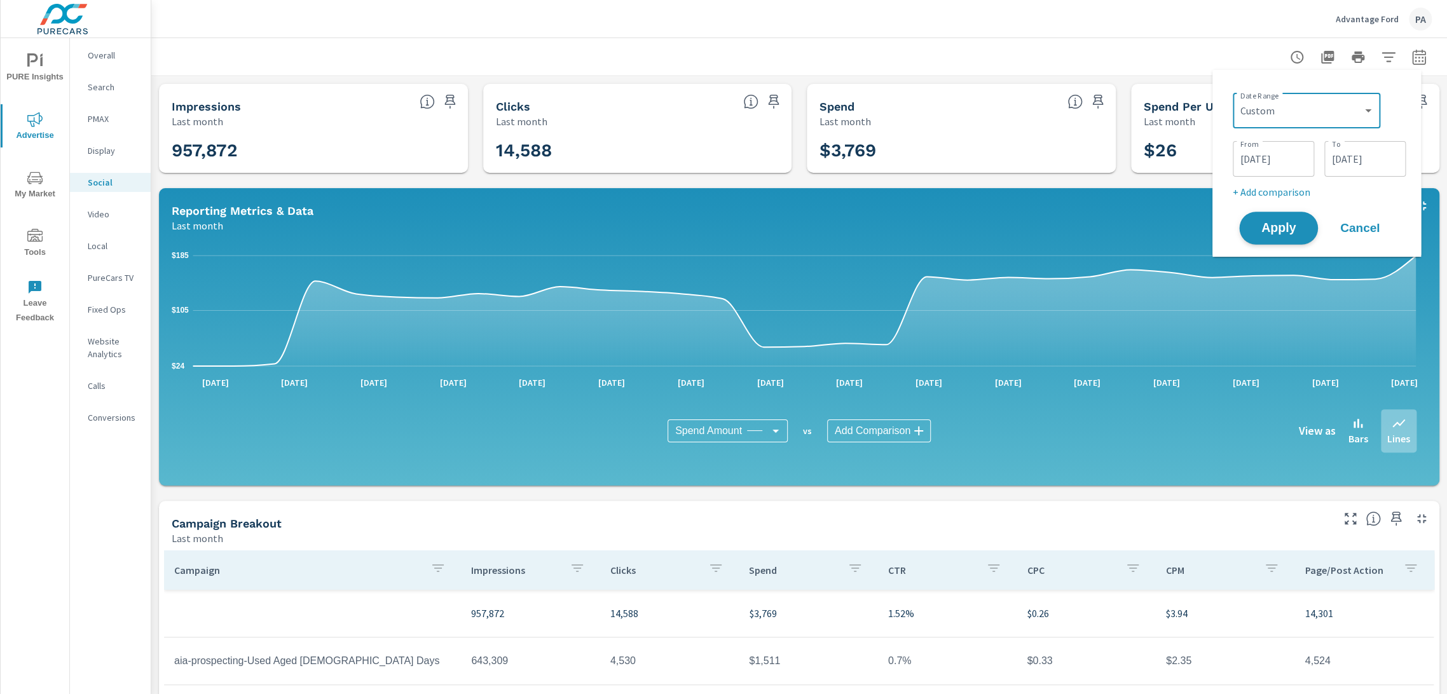 Image resolution: width=1447 pixels, height=694 pixels. What do you see at coordinates (1363, 661) in the screenshot?
I see `td: 4,524` at bounding box center [1363, 661].